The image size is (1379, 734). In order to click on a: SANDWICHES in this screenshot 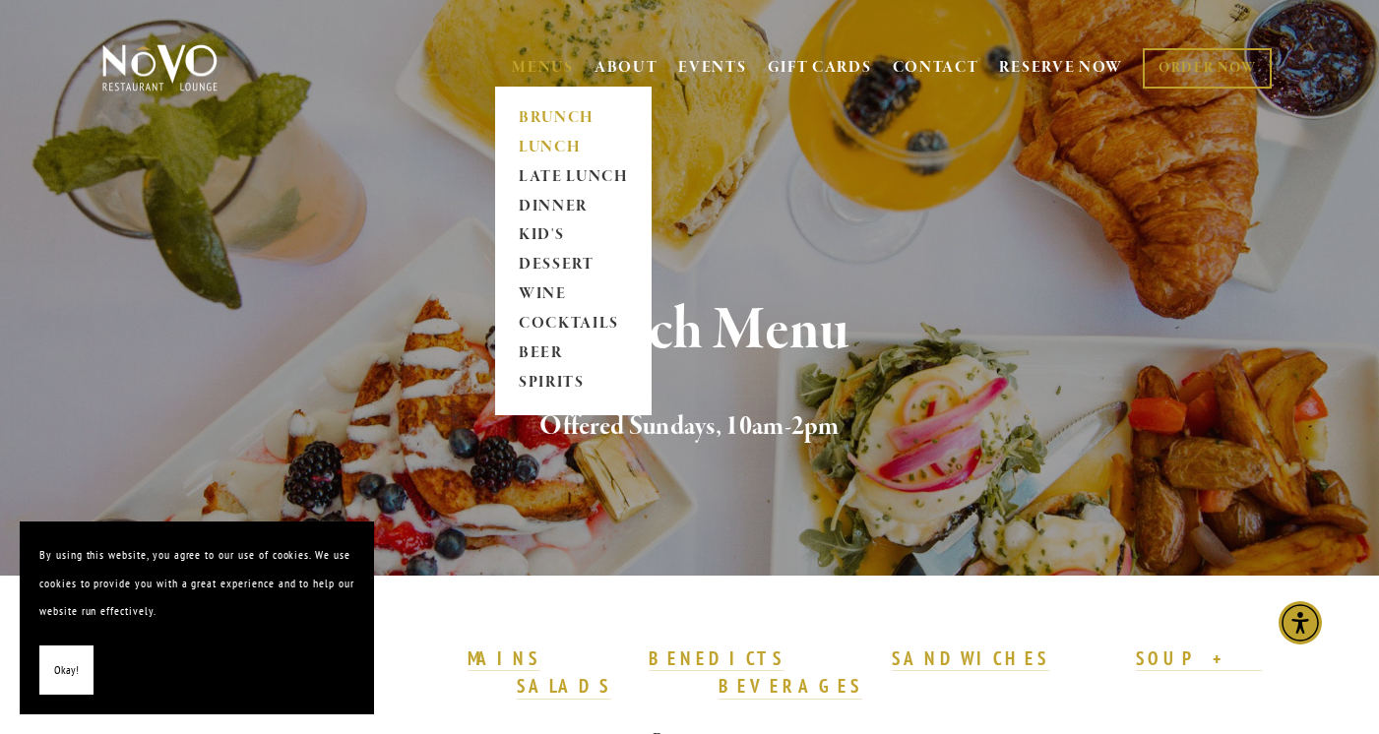, I will do `click(970, 659)`.